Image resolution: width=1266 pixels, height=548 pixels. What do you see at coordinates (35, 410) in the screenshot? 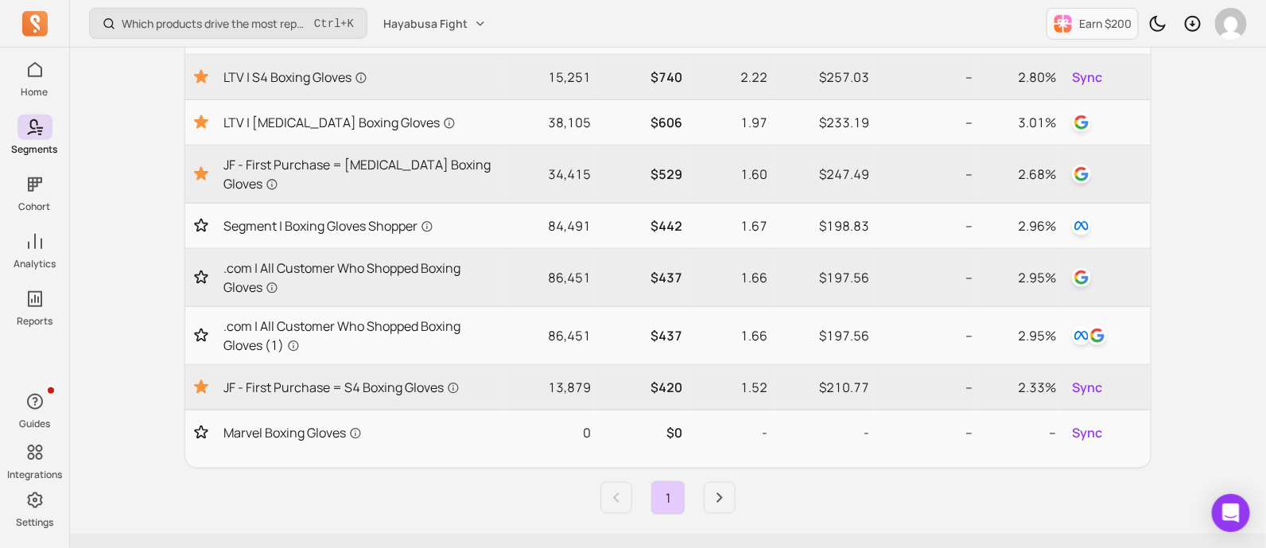
I see `button: Guides` at bounding box center [35, 410].